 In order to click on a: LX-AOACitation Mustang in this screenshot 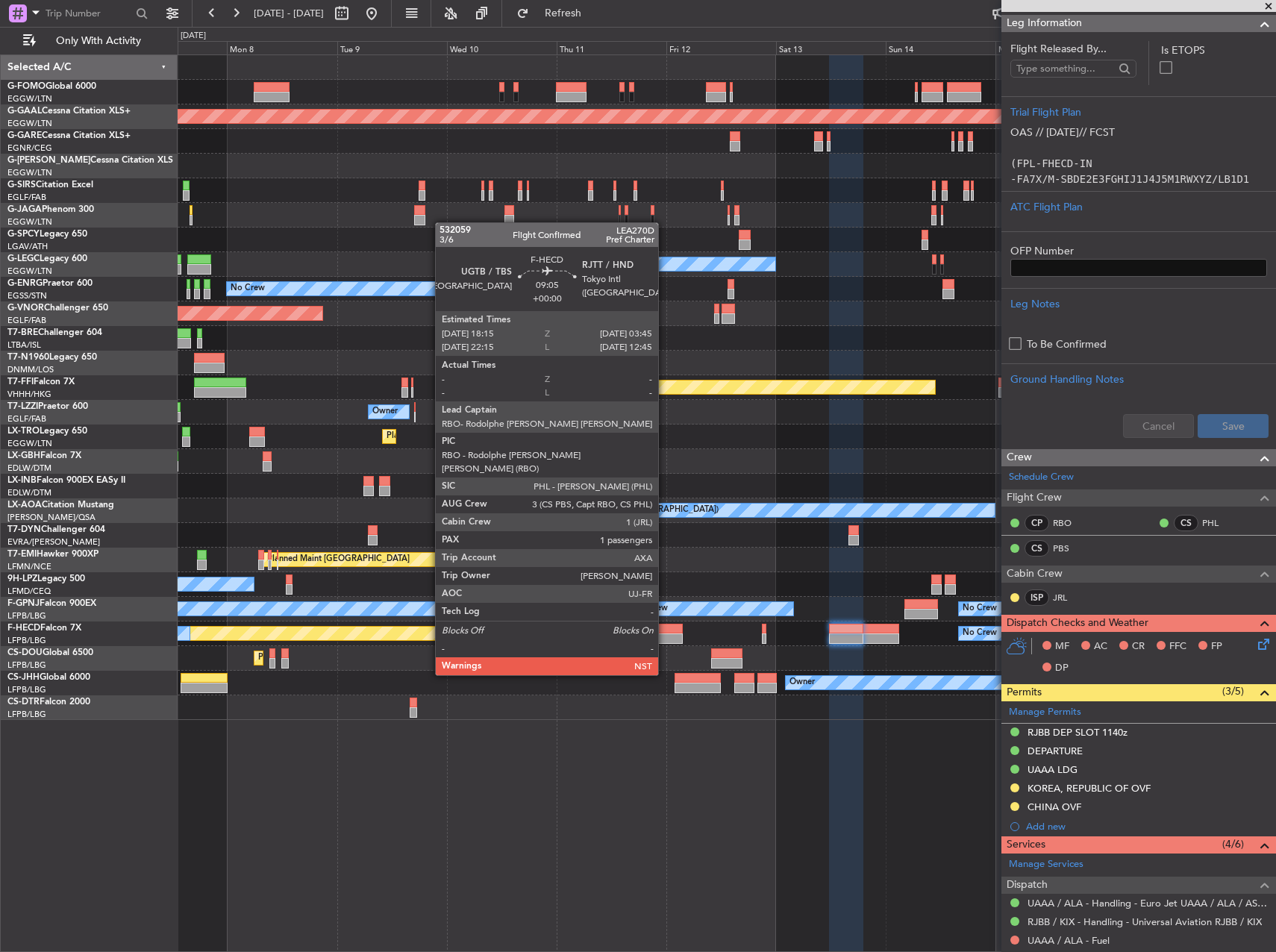, I will do `click(61, 505)`.